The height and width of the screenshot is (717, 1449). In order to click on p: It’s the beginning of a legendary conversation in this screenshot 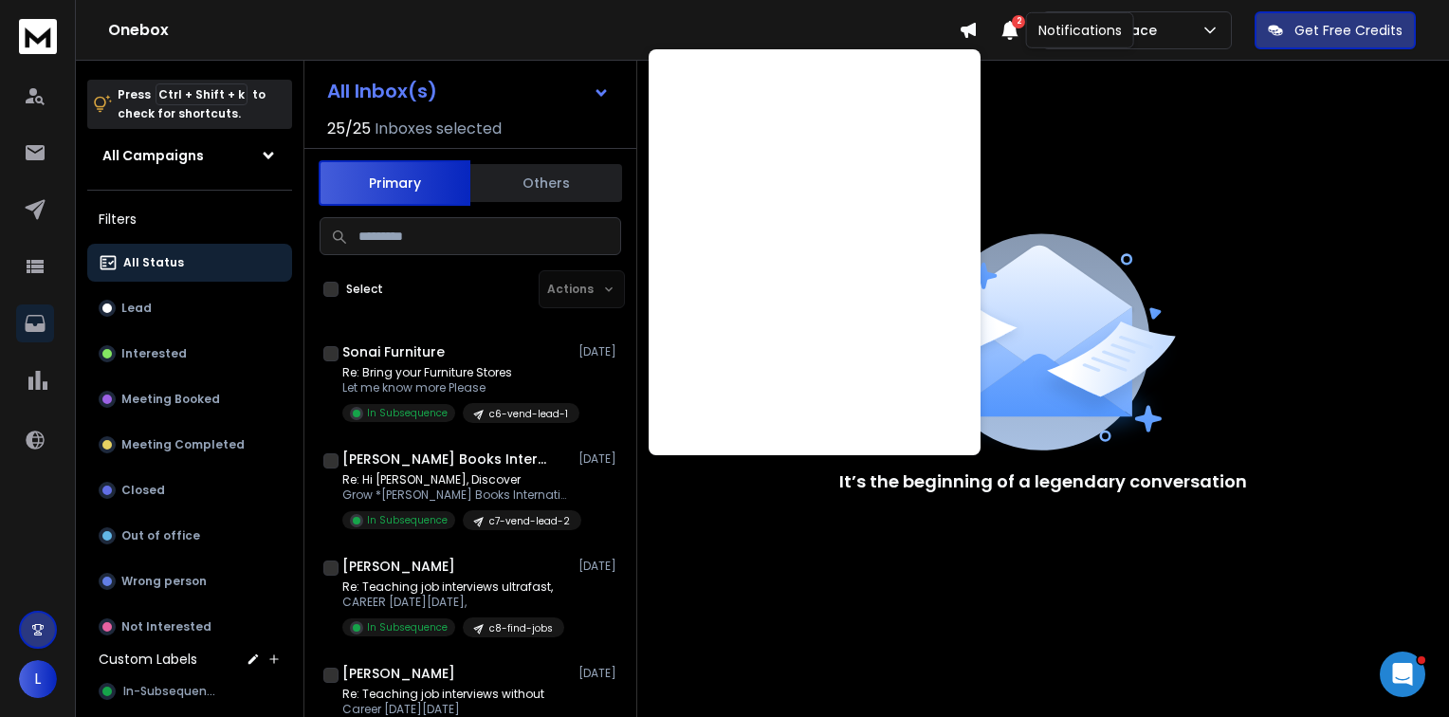, I will do `click(1043, 482)`.